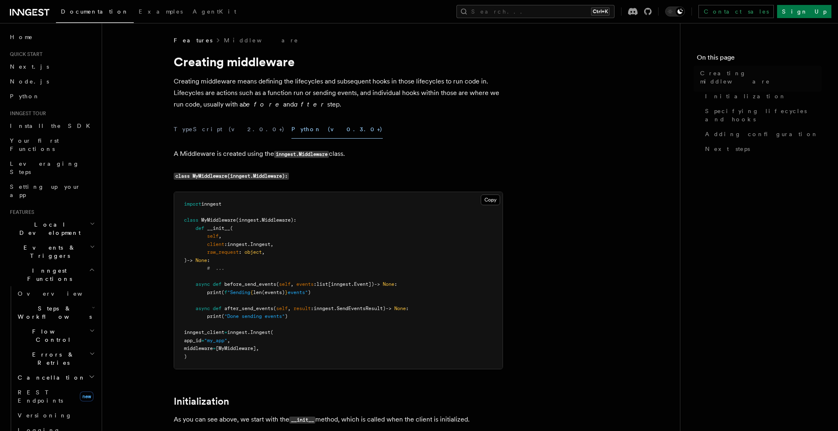  Describe the element at coordinates (34, 145) in the screenshot. I see `span: Your first Functions` at that location.